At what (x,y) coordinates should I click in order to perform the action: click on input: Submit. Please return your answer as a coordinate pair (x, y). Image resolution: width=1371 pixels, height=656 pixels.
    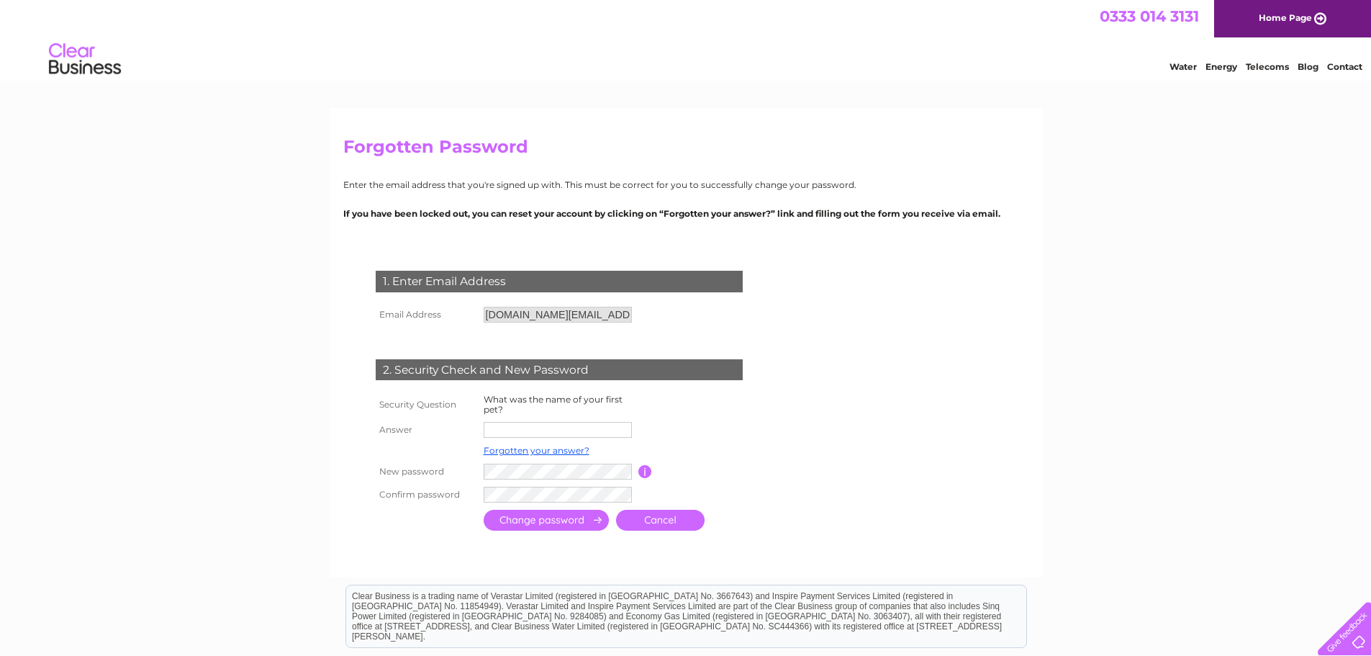
    Looking at the image, I should click on (546, 520).